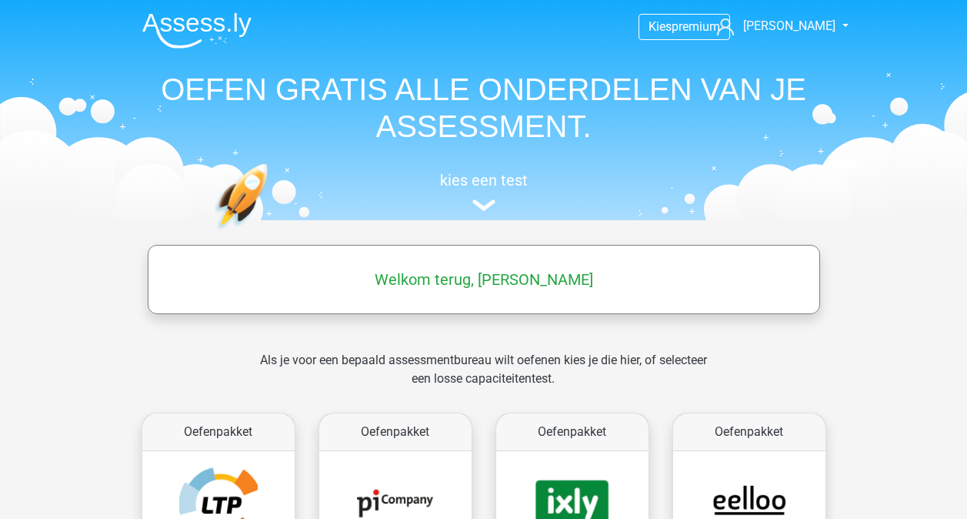 This screenshot has width=967, height=519. I want to click on h5: kies een test, so click(484, 180).